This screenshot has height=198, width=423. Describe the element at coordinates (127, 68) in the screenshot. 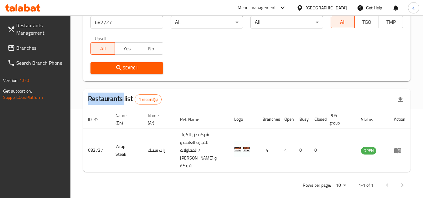

I see `button: Search` at that location.